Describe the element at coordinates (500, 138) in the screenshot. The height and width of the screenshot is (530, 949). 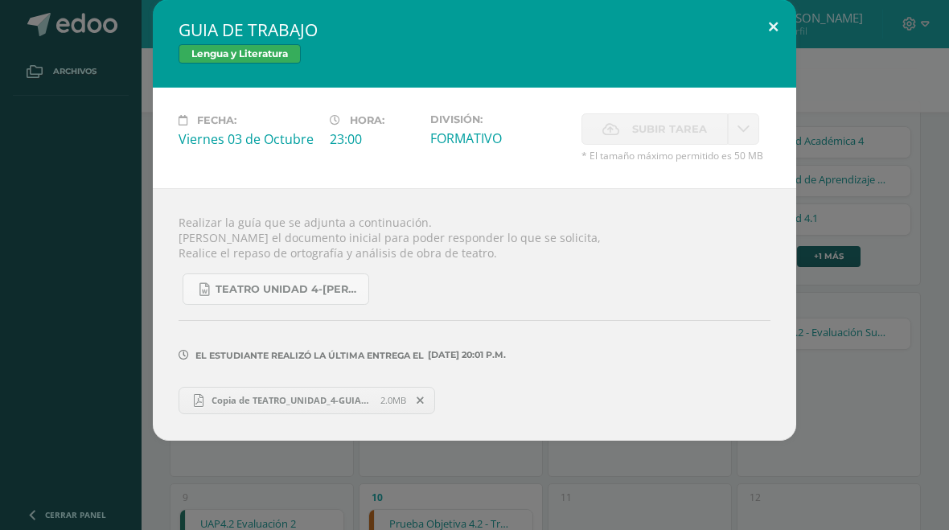
I see `div: FORMATIVO` at that location.